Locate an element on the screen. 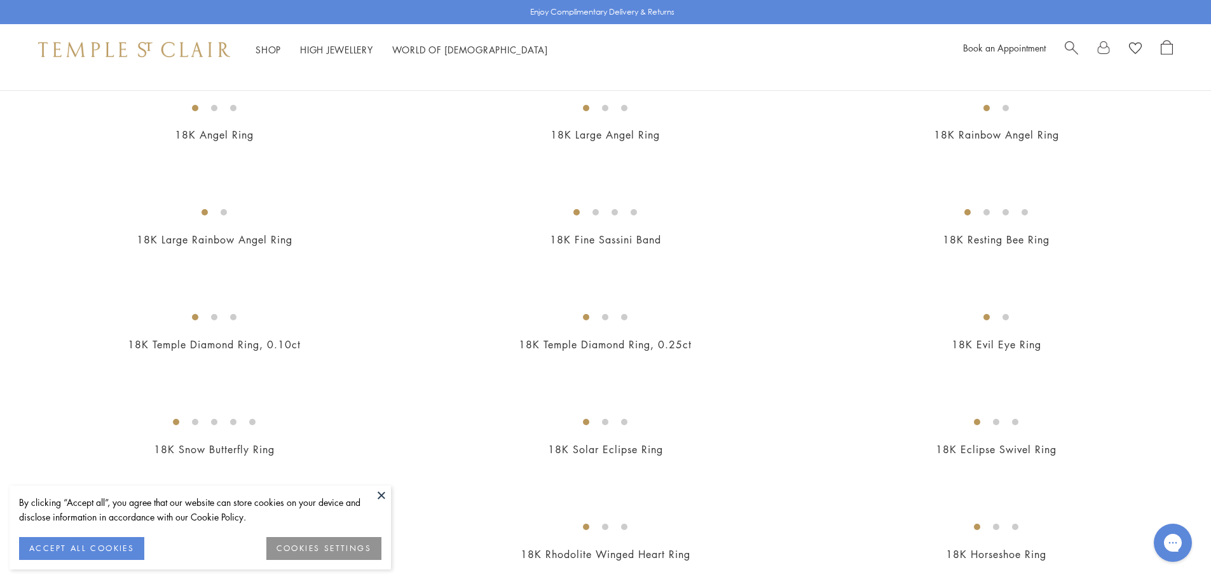 The height and width of the screenshot is (579, 1211). a: 18K Eclipse Swivel Ring is located at coordinates (996, 449).